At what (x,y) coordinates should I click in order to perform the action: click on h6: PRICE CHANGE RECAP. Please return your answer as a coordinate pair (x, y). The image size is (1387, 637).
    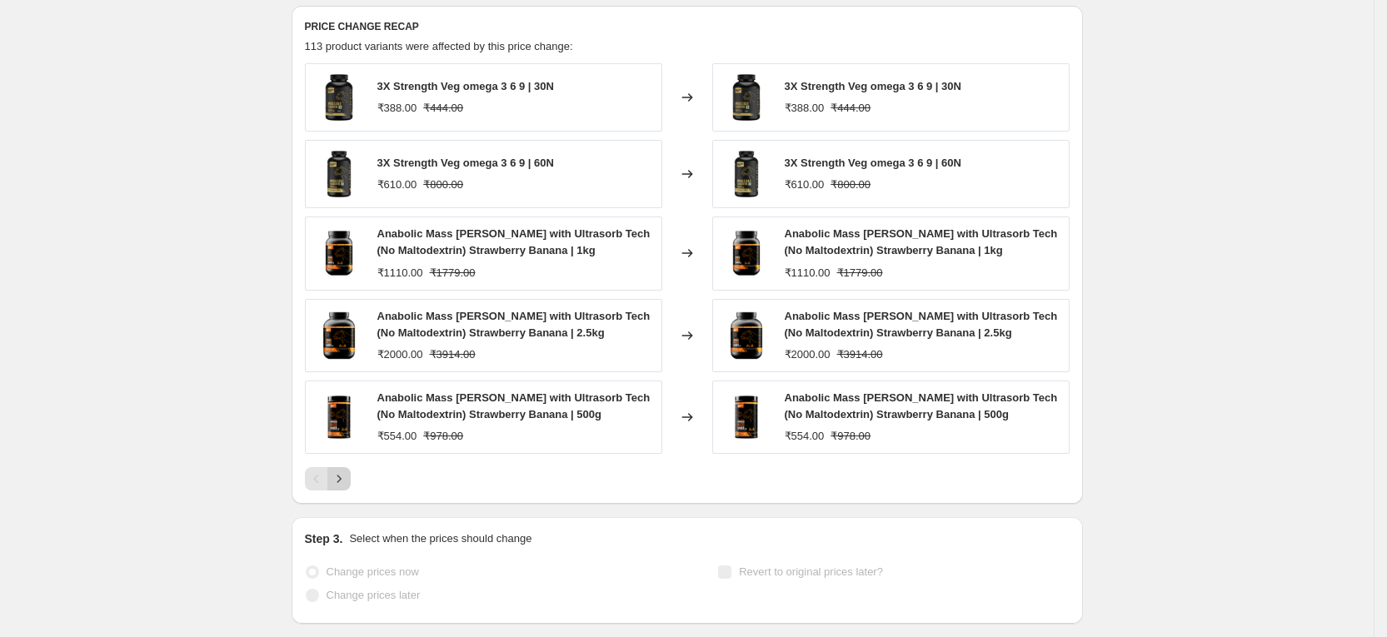
    Looking at the image, I should click on (687, 27).